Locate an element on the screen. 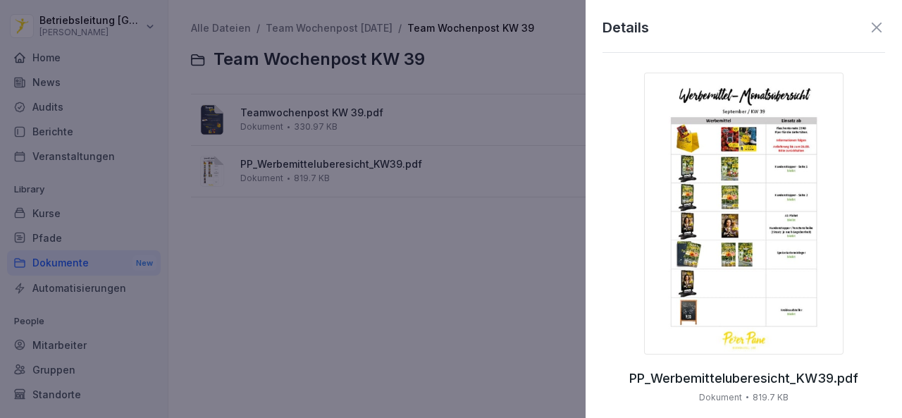 The image size is (902, 418). p: PP_Werbemitteluberesicht_KW39.pdf is located at coordinates (743, 378).